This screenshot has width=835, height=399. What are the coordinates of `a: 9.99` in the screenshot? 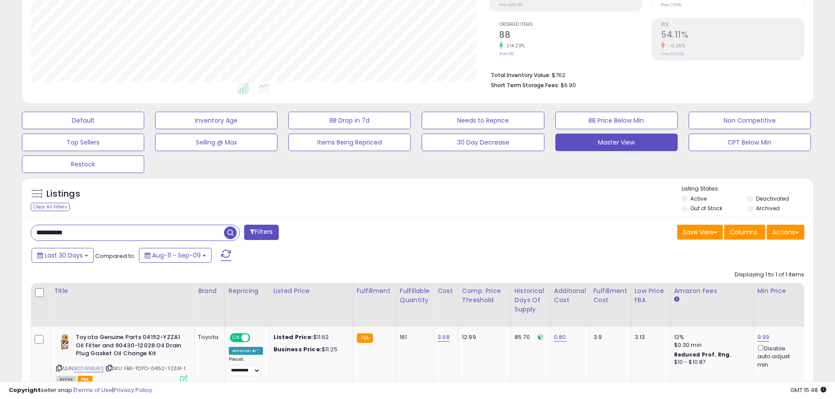 It's located at (763, 337).